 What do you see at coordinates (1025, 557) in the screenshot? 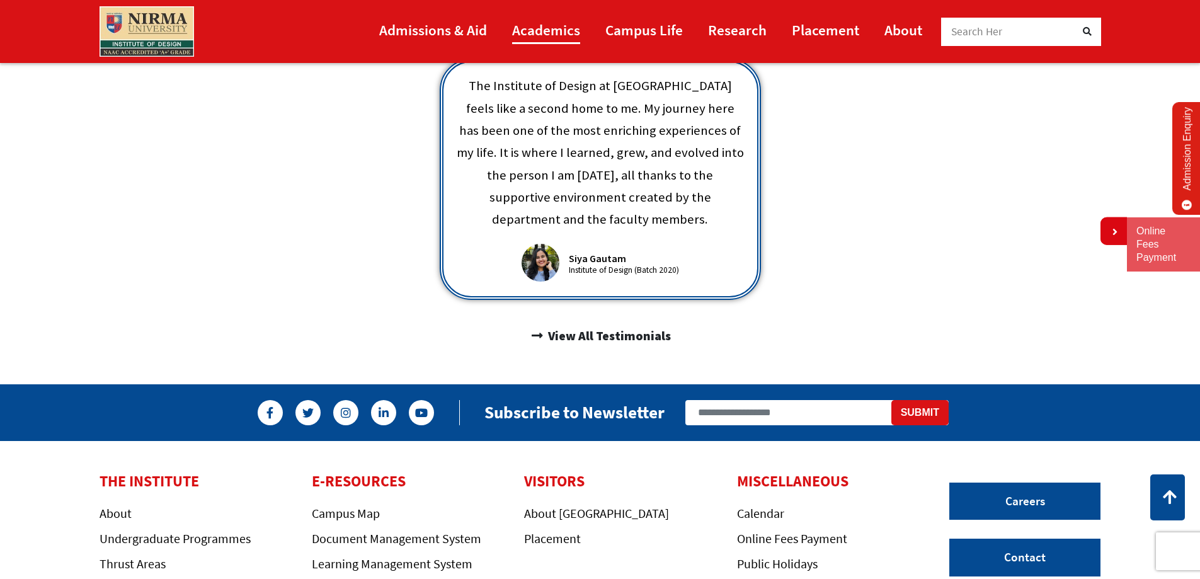
I see `a: Contact` at bounding box center [1025, 557].